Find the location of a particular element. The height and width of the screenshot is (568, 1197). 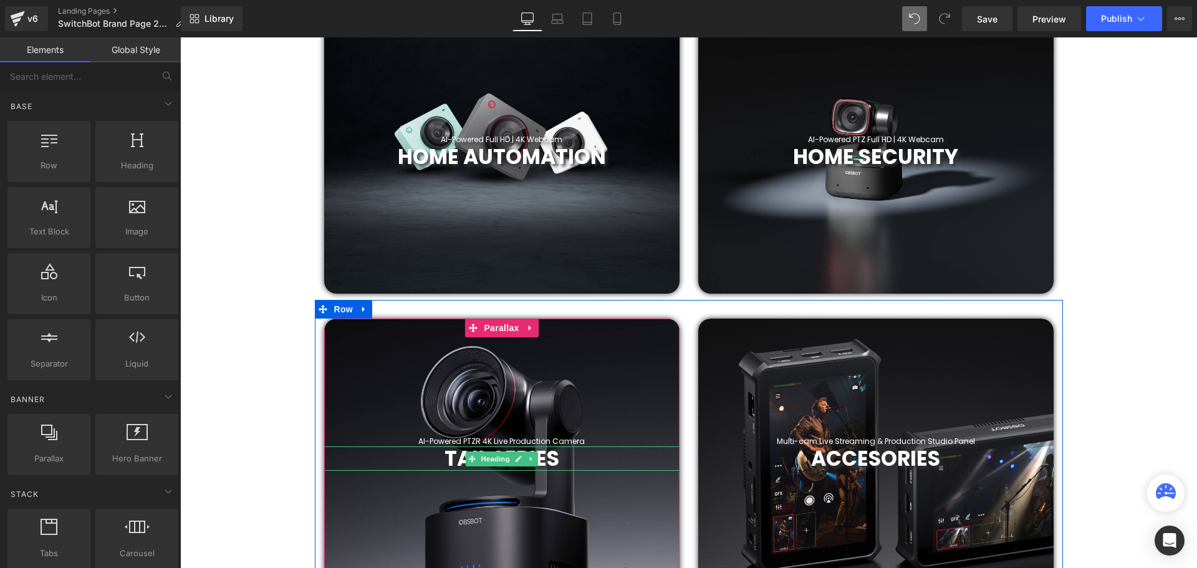

button: Undo is located at coordinates (915, 19).